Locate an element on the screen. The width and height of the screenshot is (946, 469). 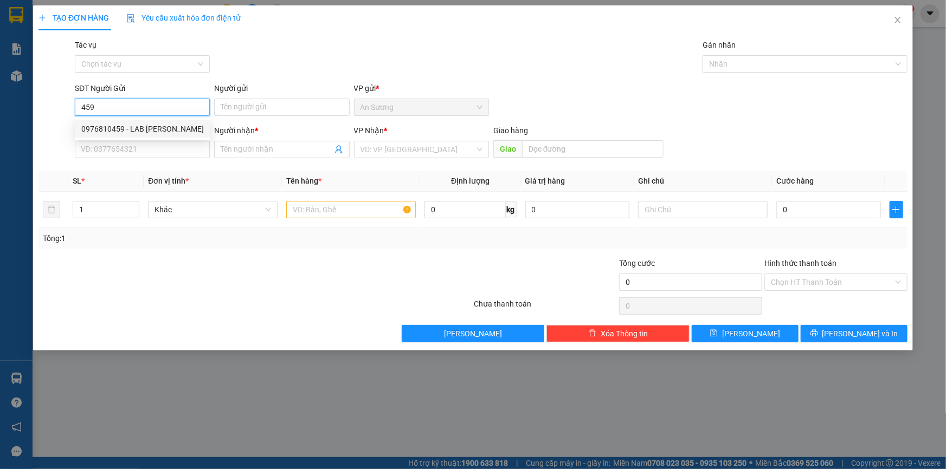
div: Chưa thanh toán is located at coordinates (546, 307).